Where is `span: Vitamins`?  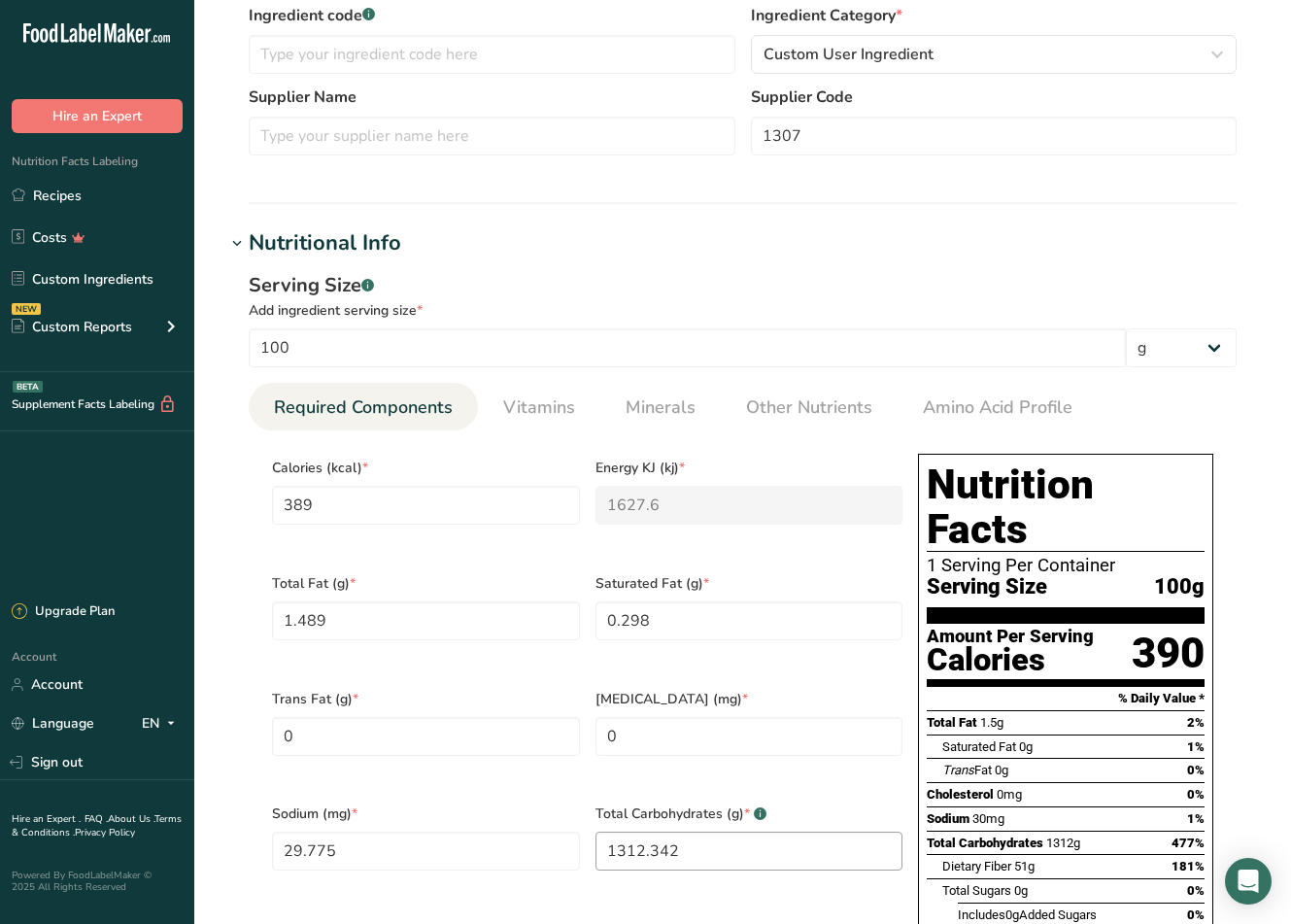
span: Vitamins is located at coordinates (539, 407).